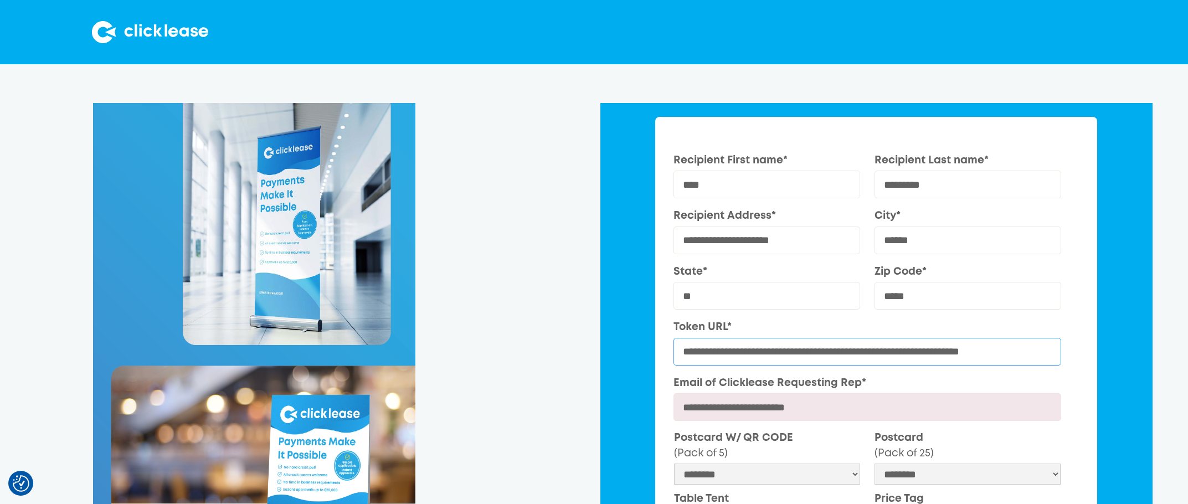  What do you see at coordinates (767, 160) in the screenshot?
I see `label: Recipient First name*` at bounding box center [767, 160].